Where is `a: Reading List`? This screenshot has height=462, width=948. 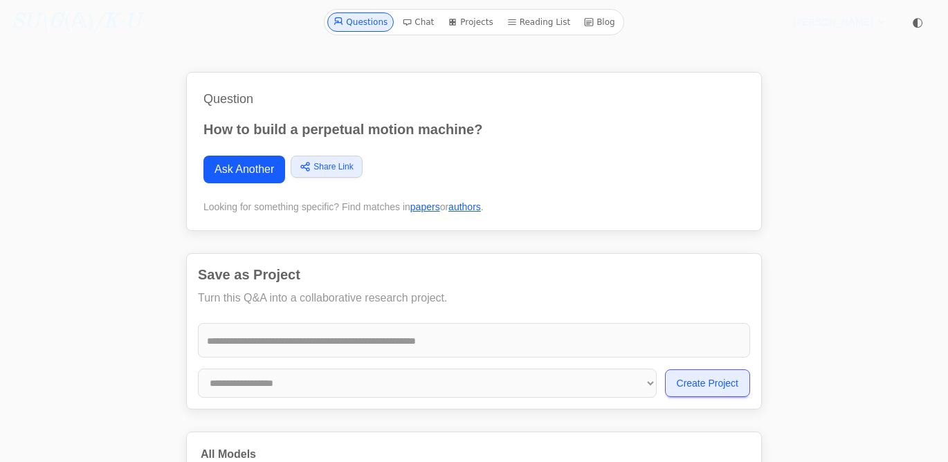
a: Reading List is located at coordinates (539, 22).